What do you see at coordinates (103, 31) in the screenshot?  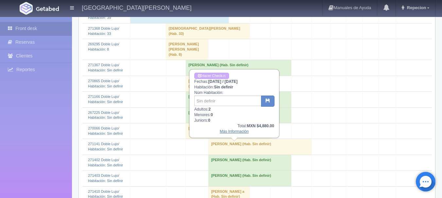 I see `a: 271368 Doble Lujo/Habitación: 33` at bounding box center [103, 31].